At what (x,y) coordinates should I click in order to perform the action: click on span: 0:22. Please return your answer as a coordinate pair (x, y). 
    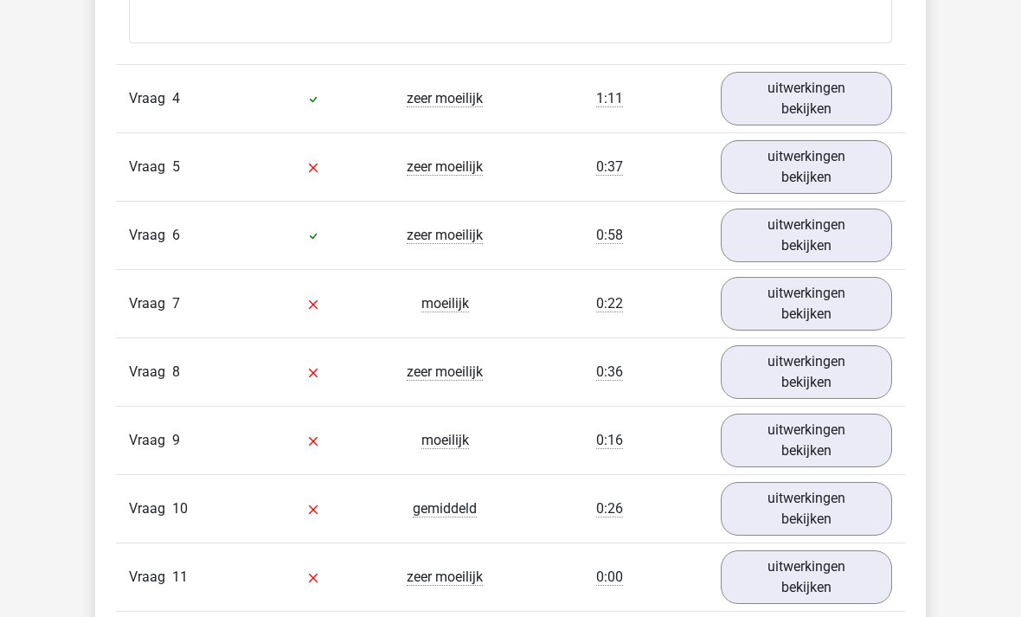
    Looking at the image, I should click on (609, 304).